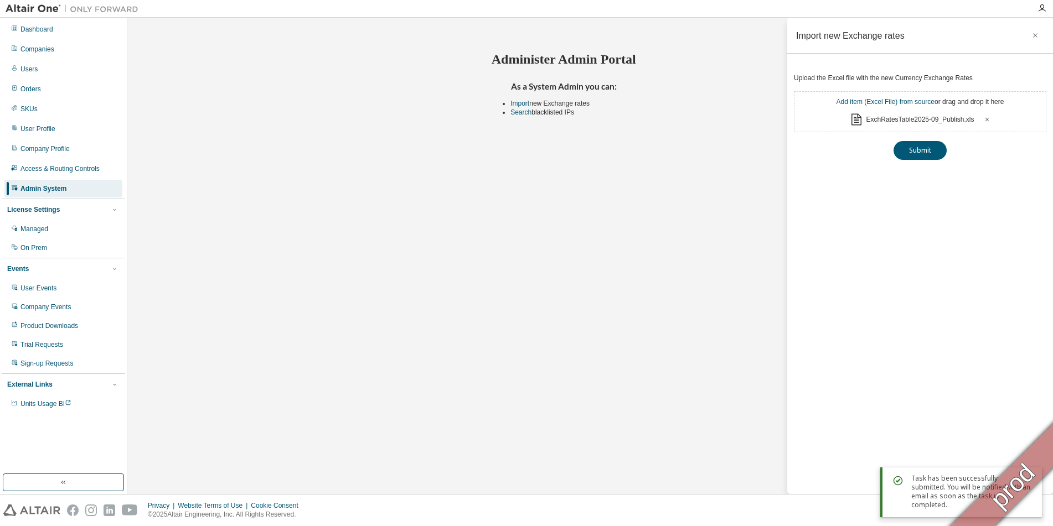 The image size is (1053, 526). What do you see at coordinates (30, 89) in the screenshot?
I see `div: Orders` at bounding box center [30, 89].